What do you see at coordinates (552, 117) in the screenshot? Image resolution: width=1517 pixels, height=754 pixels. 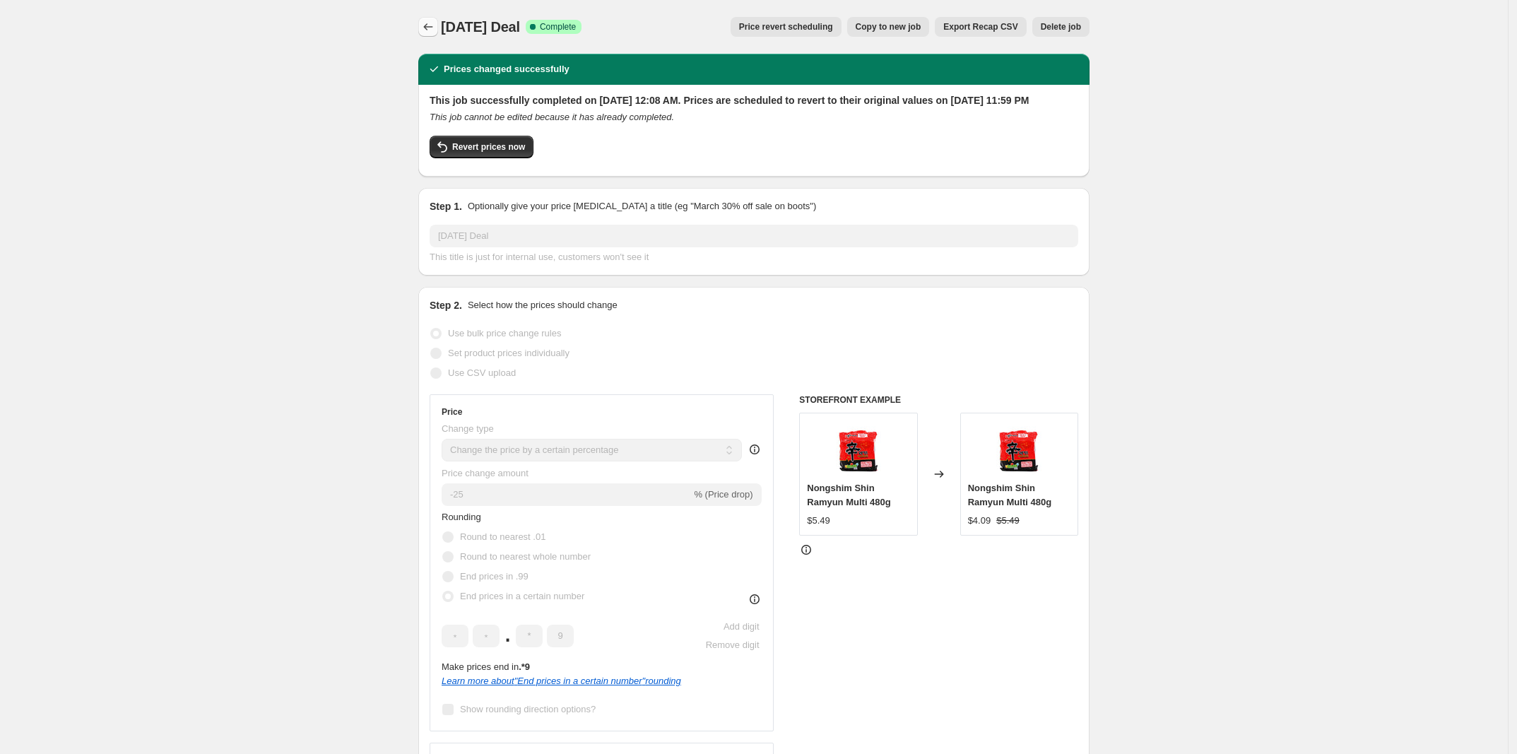 I see `i: This job cannot be edited because it has already completed.` at bounding box center [552, 117].